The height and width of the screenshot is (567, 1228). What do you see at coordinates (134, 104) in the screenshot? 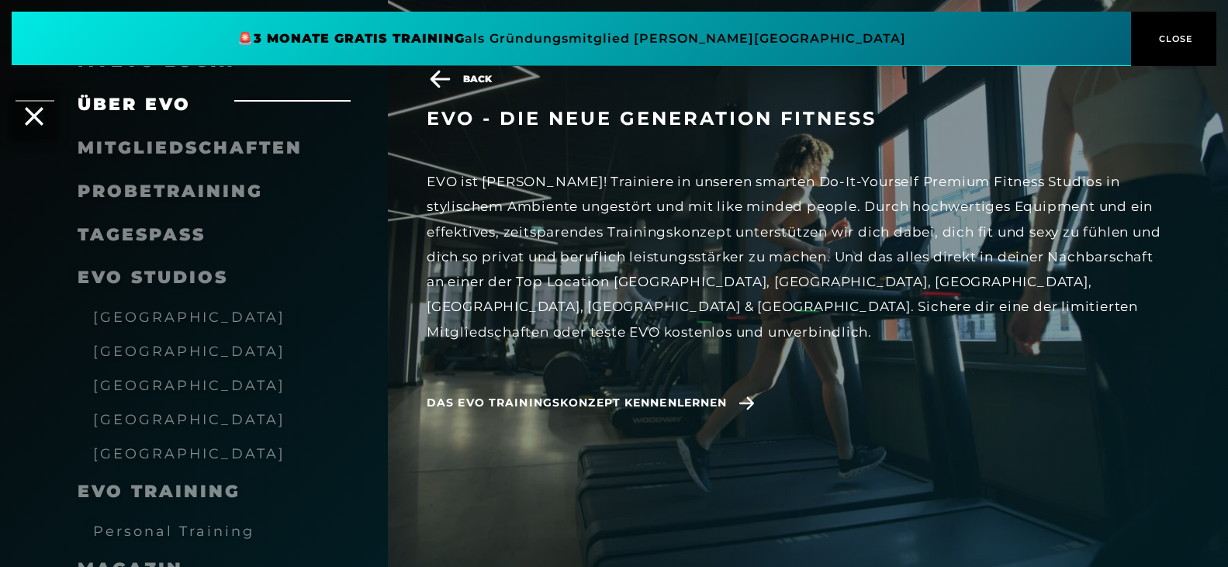
I see `span: Über EVO` at bounding box center [134, 104].